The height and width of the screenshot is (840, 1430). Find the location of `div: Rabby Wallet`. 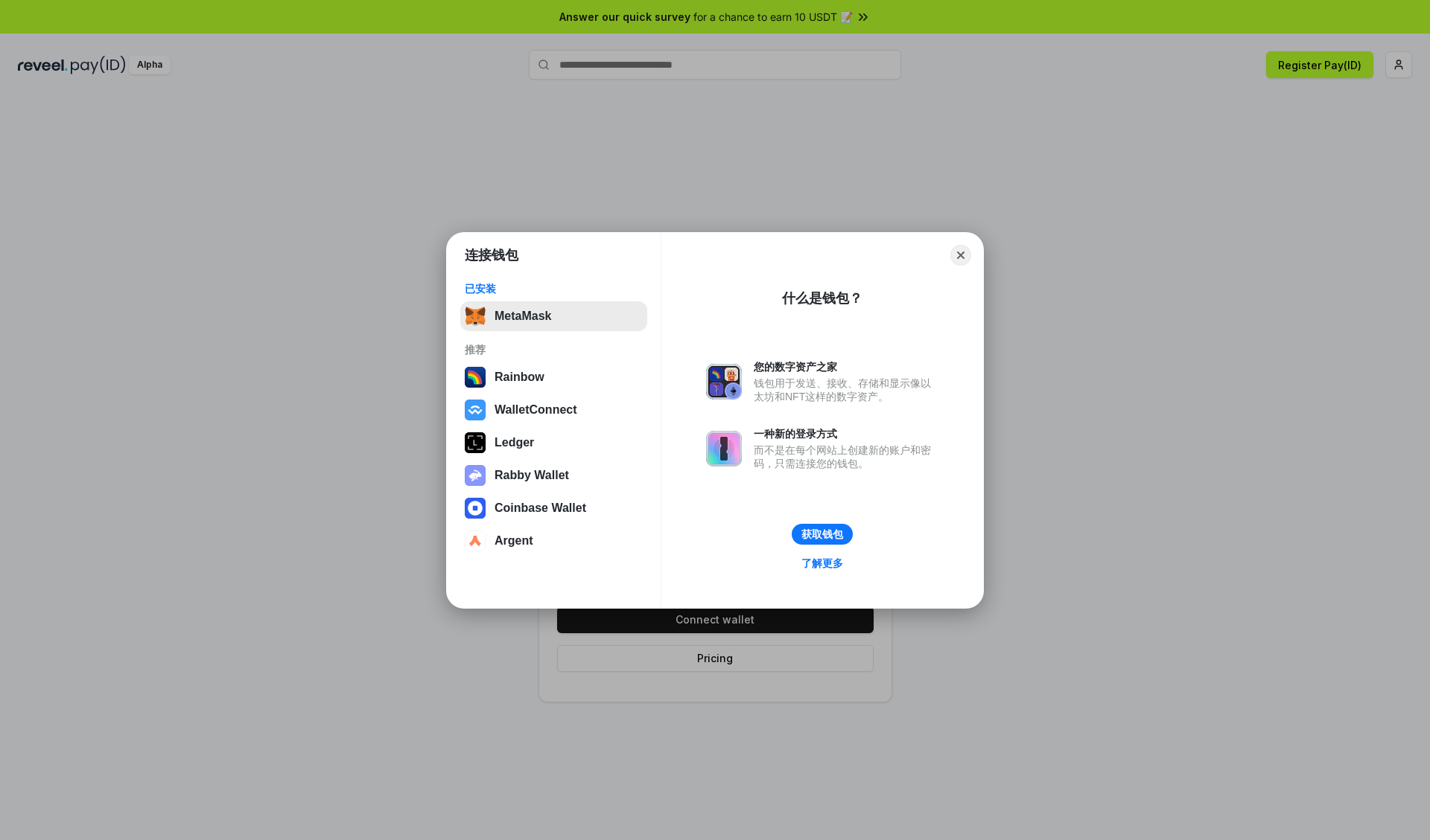

div: Rabby Wallet is located at coordinates (532, 475).